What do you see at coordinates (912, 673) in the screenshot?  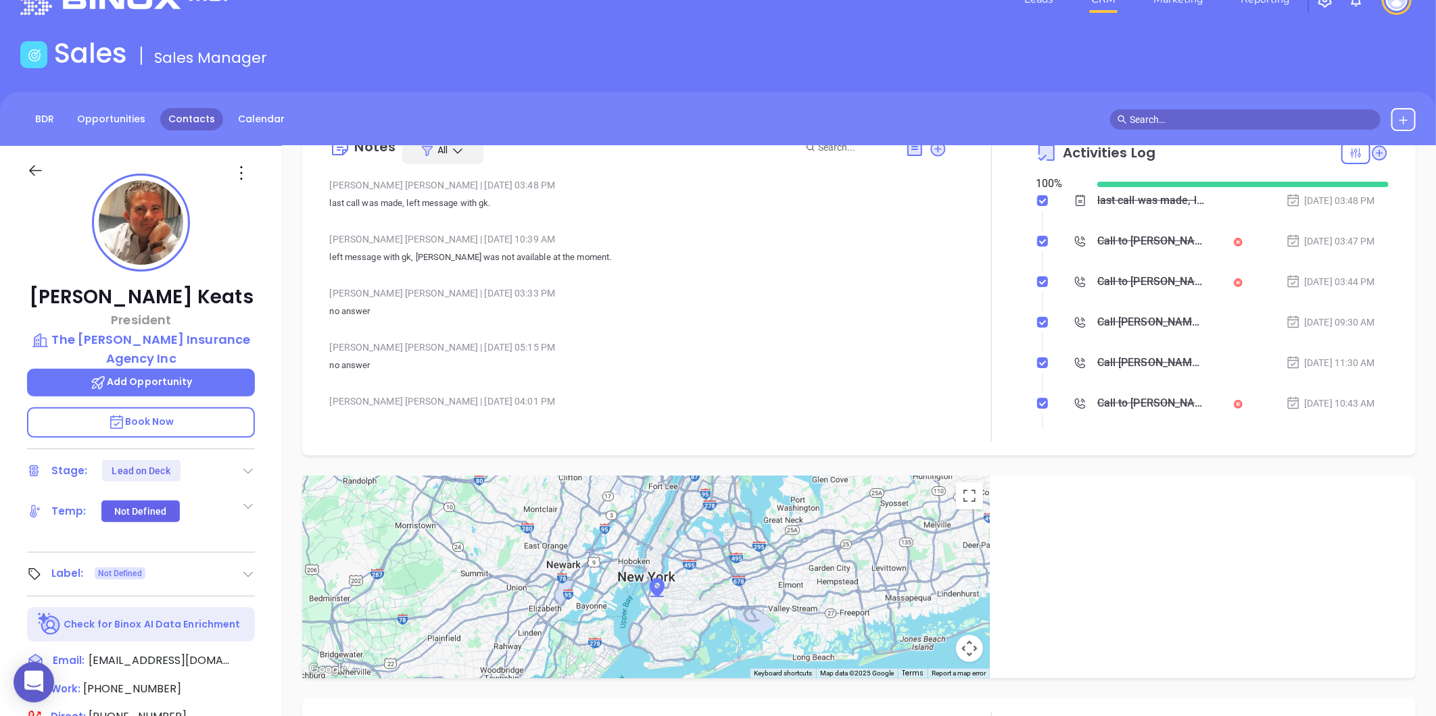 I see `a: Terms (opens in new tab)` at bounding box center [912, 673].